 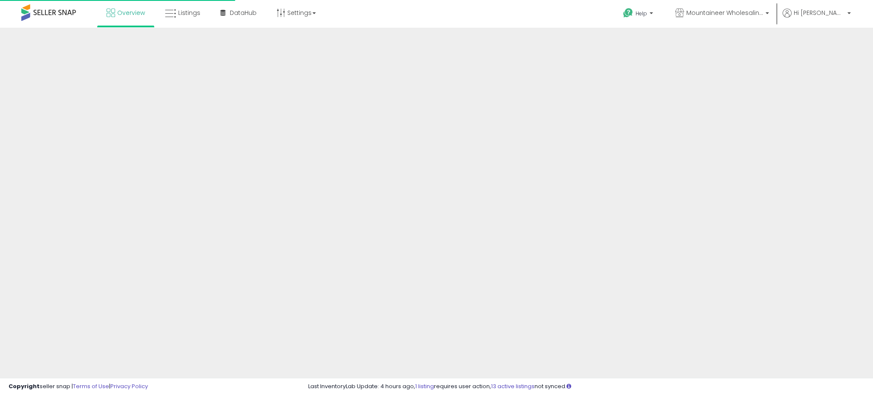 What do you see at coordinates (628, 13) in the screenshot?
I see `i: Get Help` at bounding box center [628, 13].